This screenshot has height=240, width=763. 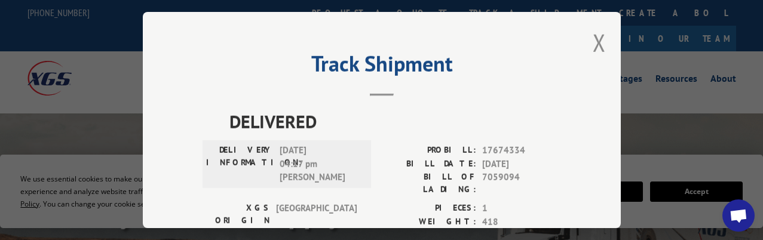 I want to click on label: DELIVERY INFORMATION:, so click(x=240, y=164).